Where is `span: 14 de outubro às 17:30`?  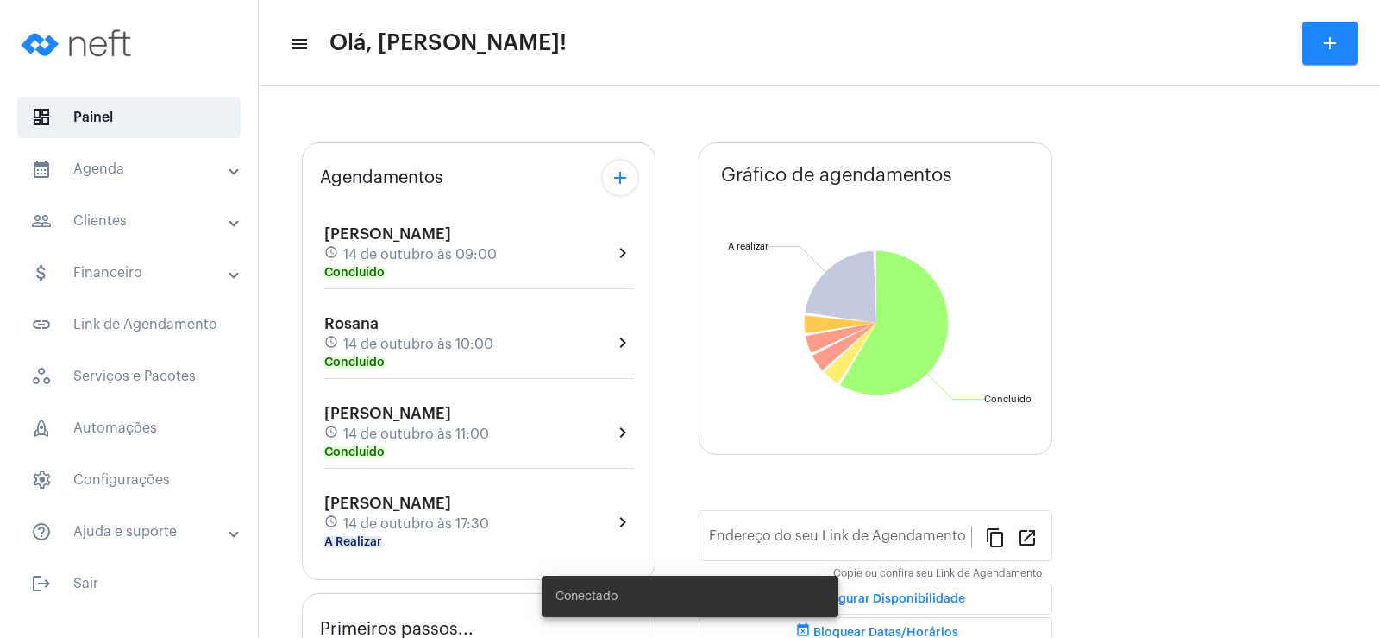 span: 14 de outubro às 17:30 is located at coordinates (416, 524).